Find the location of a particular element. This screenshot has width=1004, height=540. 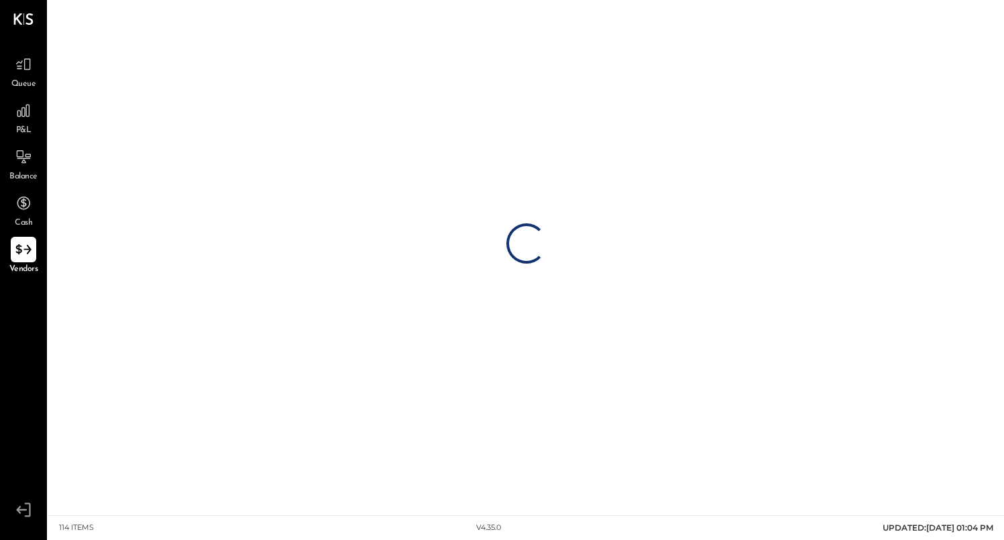

span: Balance is located at coordinates (23, 177).